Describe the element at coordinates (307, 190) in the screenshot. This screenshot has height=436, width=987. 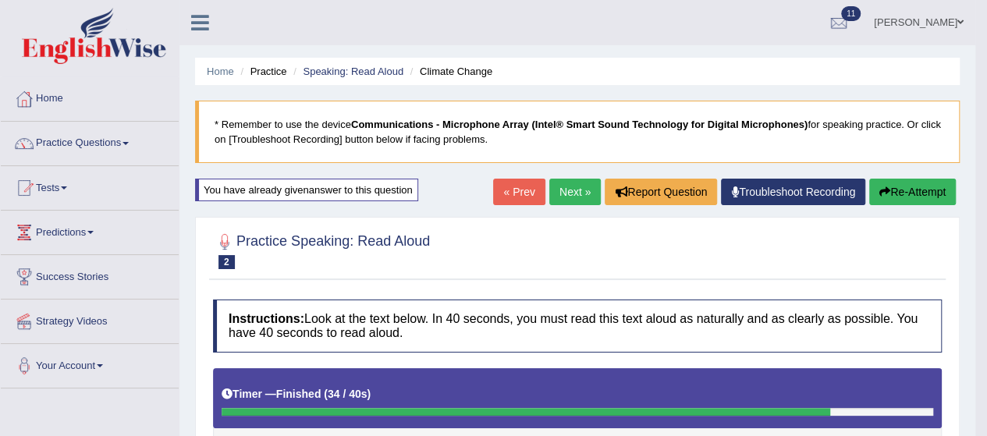
I see `div: You have already given answer to this question` at that location.